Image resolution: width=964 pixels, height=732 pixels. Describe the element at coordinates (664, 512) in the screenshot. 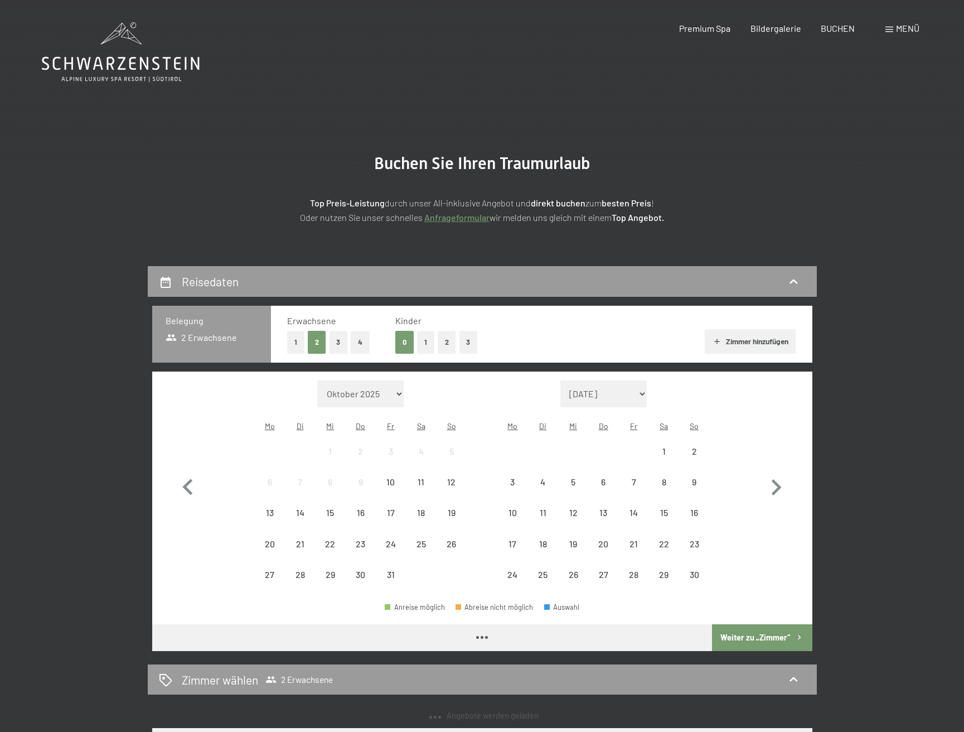

I see `div: Sat Nov 15 2025` at that location.